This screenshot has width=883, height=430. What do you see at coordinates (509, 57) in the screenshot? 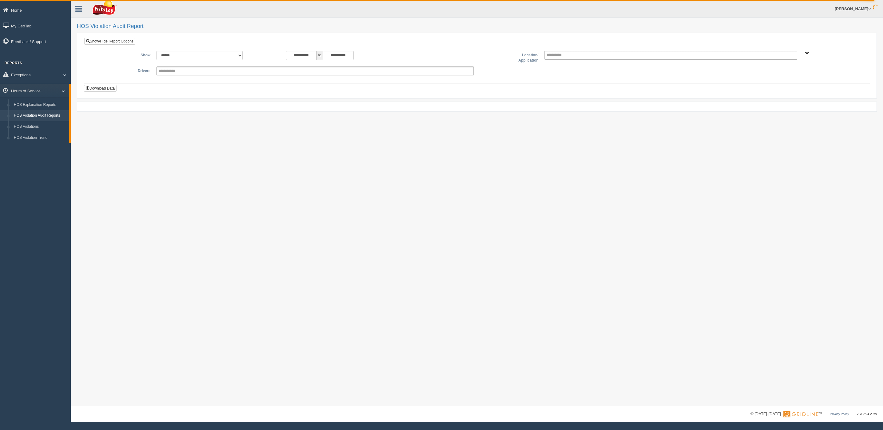
I see `label: Location/ Application` at bounding box center [509, 57].